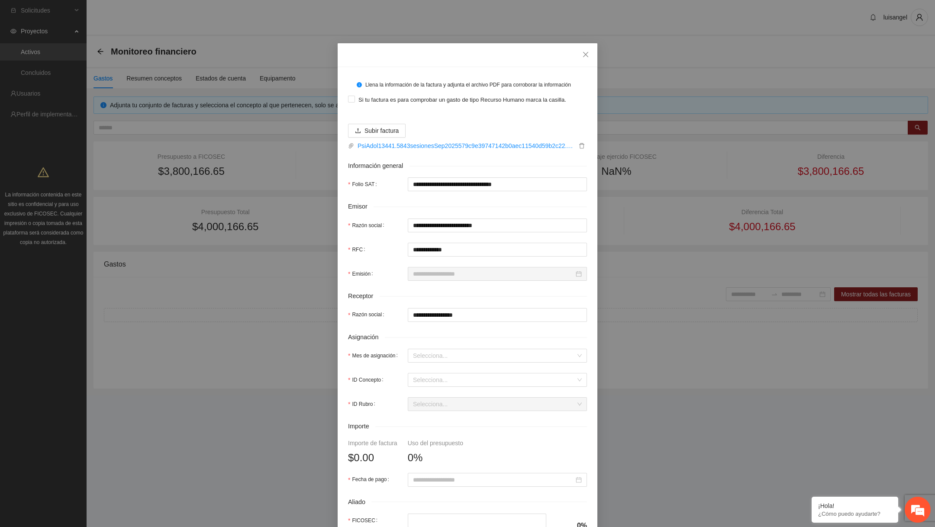 The height and width of the screenshot is (527, 935). What do you see at coordinates (85, 159) in the screenshot?
I see `span: Estamos en línea.` at bounding box center [85, 159].